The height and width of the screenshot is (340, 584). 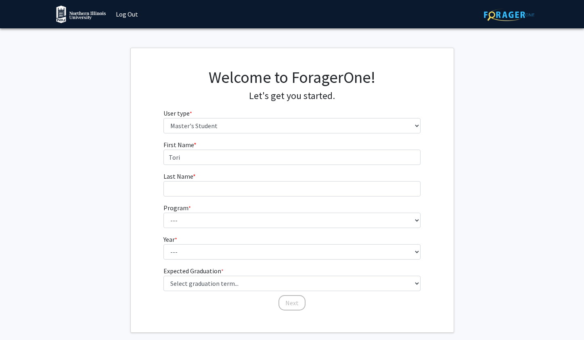 I want to click on img: Northern Illinois University Logo, so click(x=81, y=14).